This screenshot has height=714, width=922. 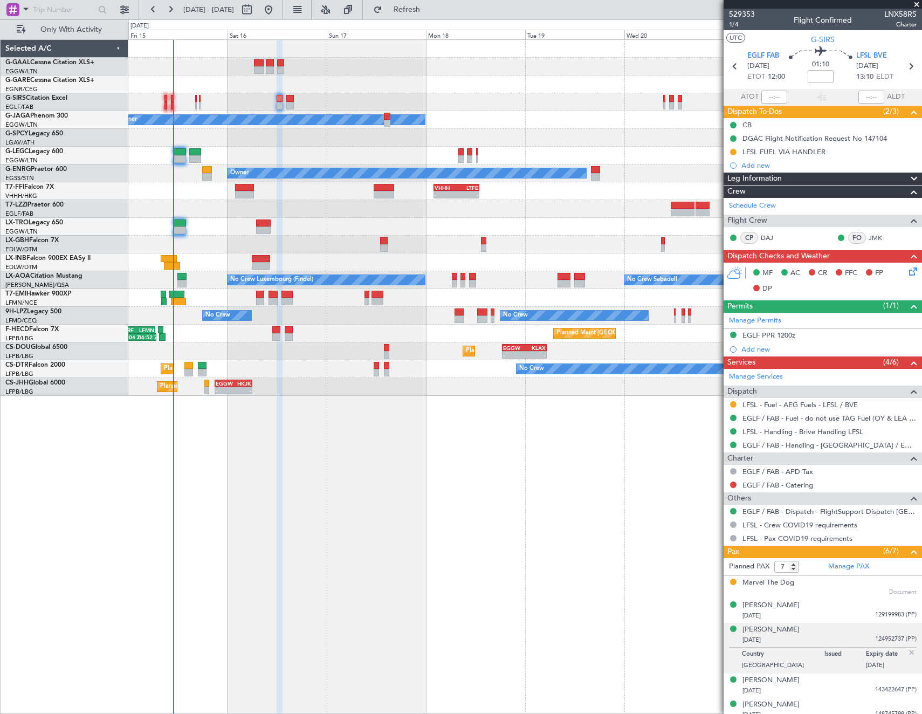 I want to click on span: Crew, so click(x=737, y=191).